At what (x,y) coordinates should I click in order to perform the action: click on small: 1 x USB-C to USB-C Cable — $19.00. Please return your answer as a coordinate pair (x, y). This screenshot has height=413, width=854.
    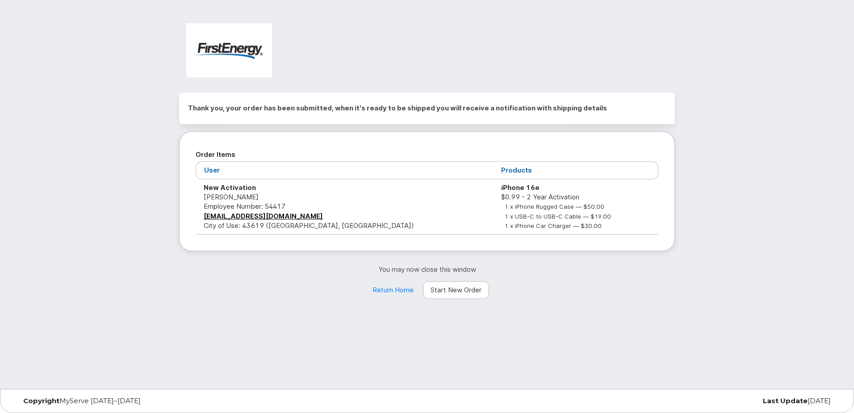
    Looking at the image, I should click on (558, 216).